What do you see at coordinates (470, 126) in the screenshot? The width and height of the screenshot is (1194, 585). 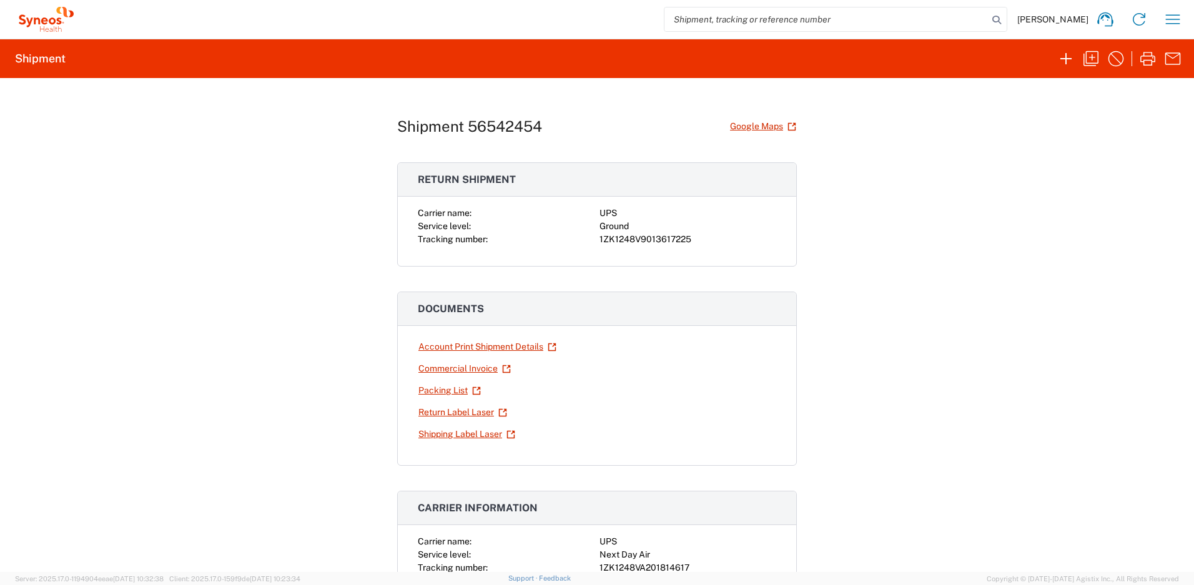 I see `h1: Shipment 56542454` at bounding box center [470, 126].